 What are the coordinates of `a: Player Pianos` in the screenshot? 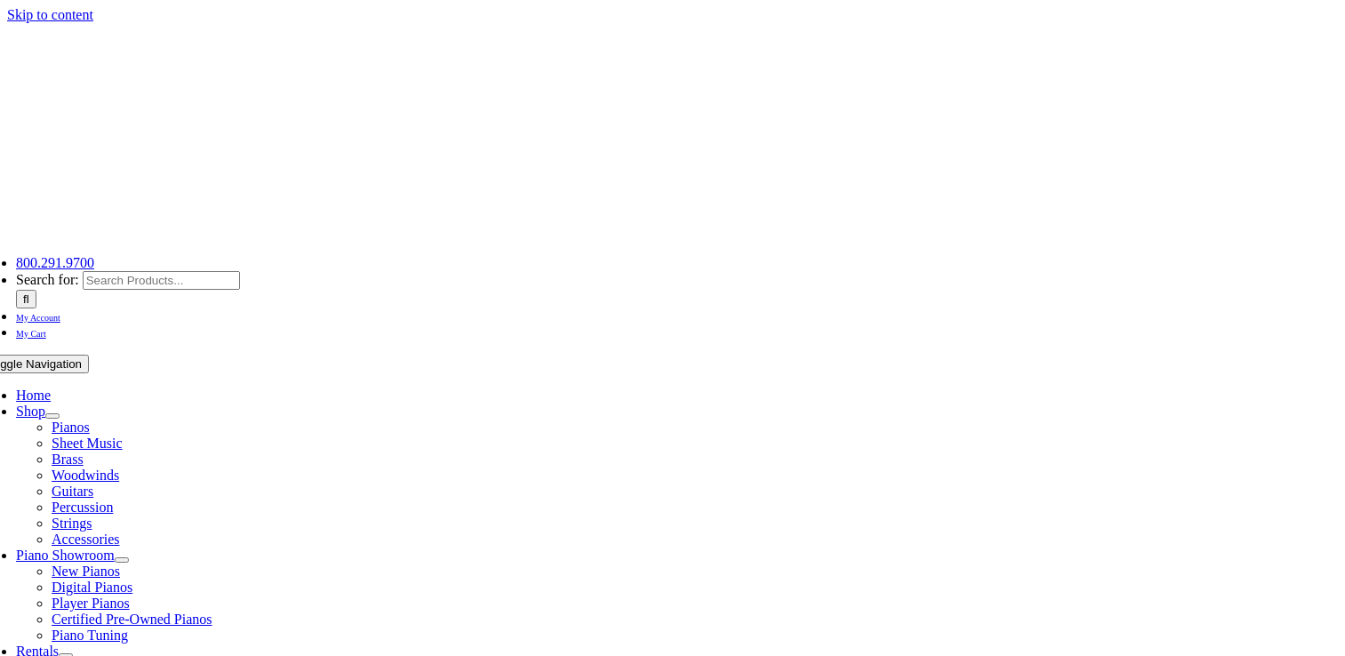 It's located at (91, 603).